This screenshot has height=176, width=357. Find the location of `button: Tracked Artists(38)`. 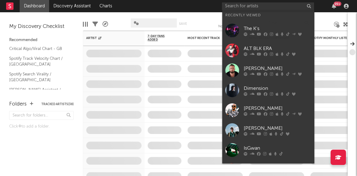

button: Tracked Artists(38) is located at coordinates (57, 104).